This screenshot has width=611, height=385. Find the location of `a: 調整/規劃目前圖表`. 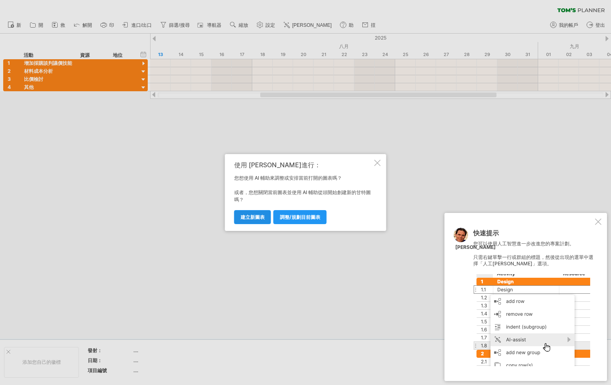

a: 調整/規劃目前圖表 is located at coordinates (300, 217).